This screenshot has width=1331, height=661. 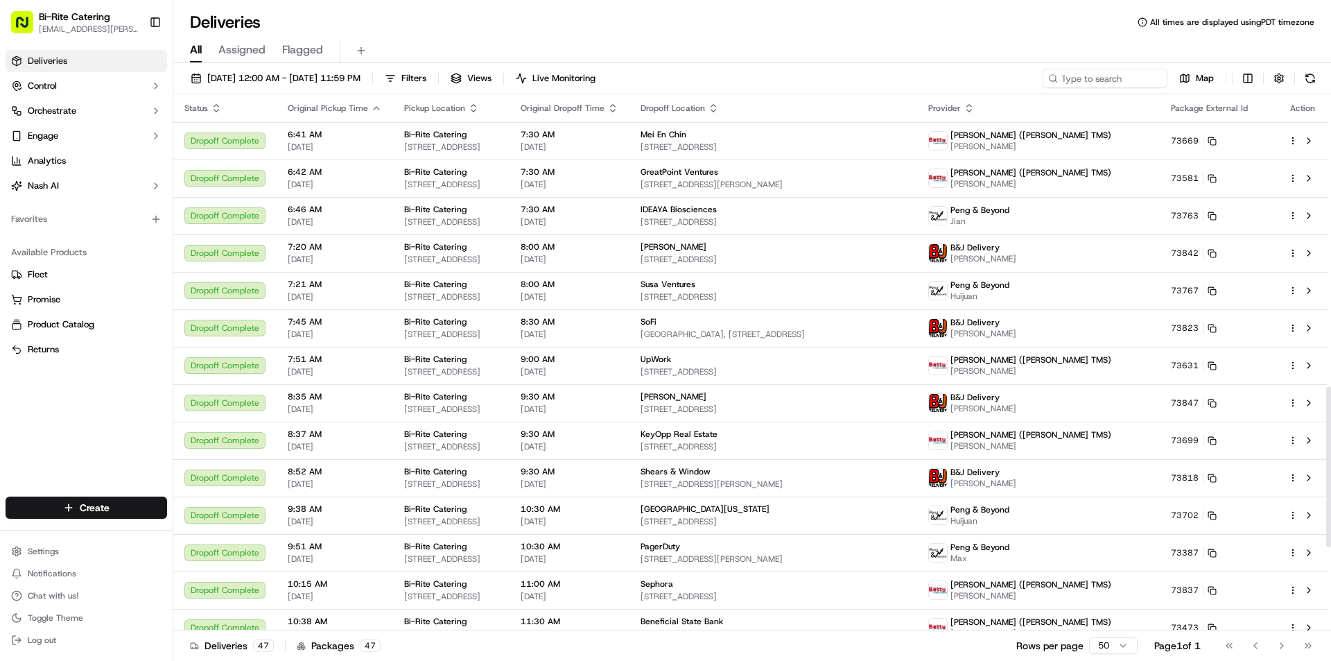 I want to click on span: 73842, so click(x=1184, y=253).